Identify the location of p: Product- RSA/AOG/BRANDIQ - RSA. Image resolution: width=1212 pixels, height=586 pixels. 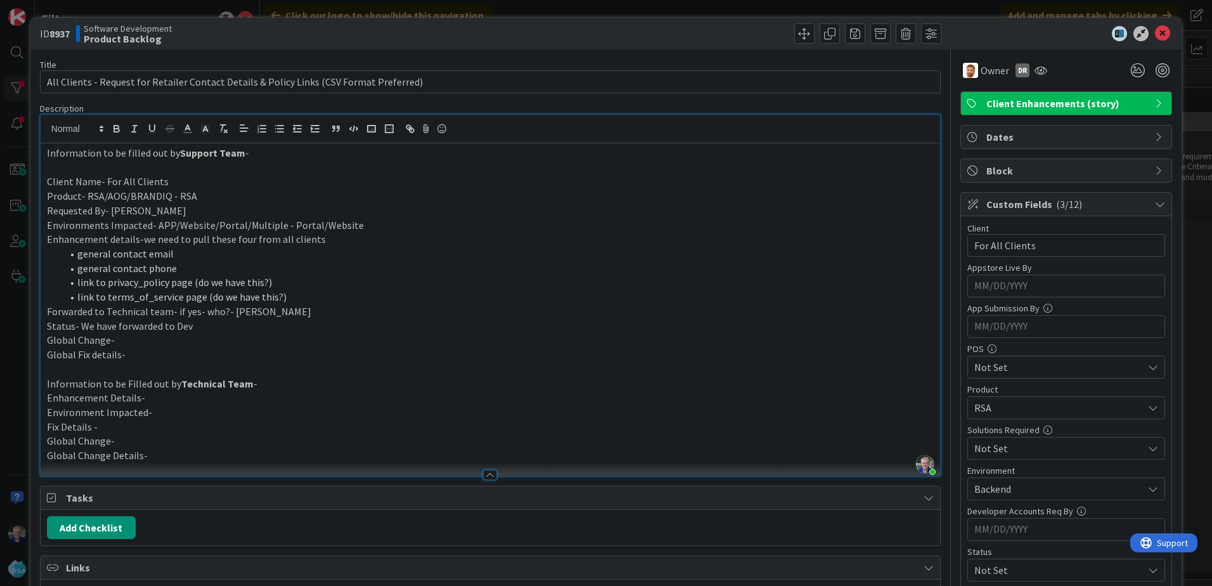
(490, 196).